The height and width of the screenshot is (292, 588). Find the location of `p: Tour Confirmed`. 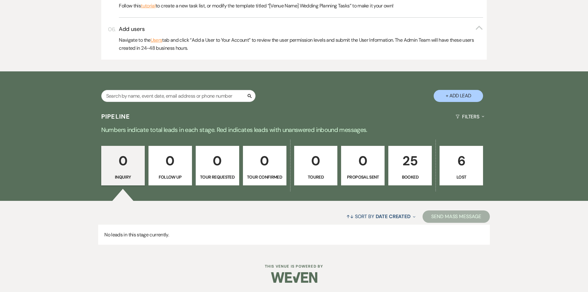

p: Tour Confirmed is located at coordinates (264, 177).